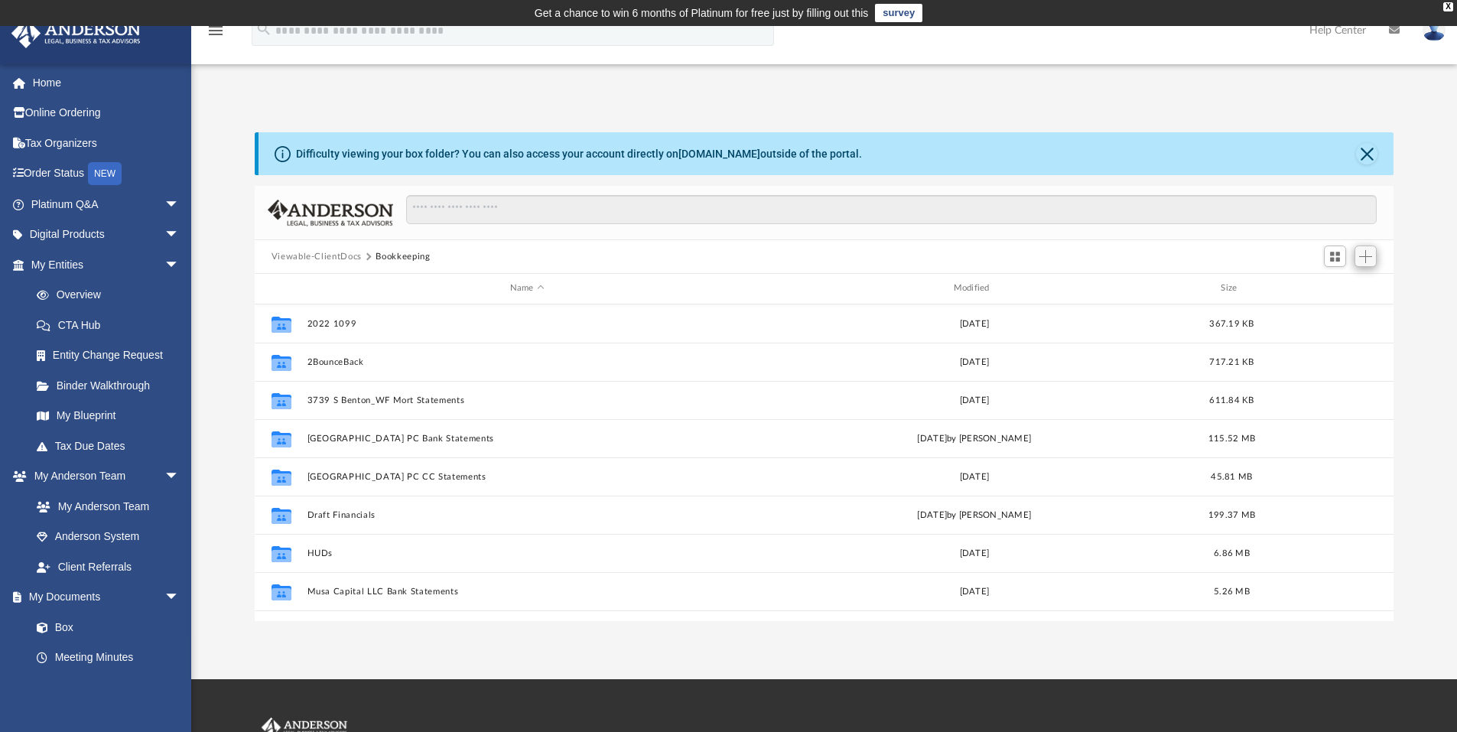 The width and height of the screenshot is (1457, 732). What do you see at coordinates (317, 257) in the screenshot?
I see `button: Viewable-ClientDocs` at bounding box center [317, 257].